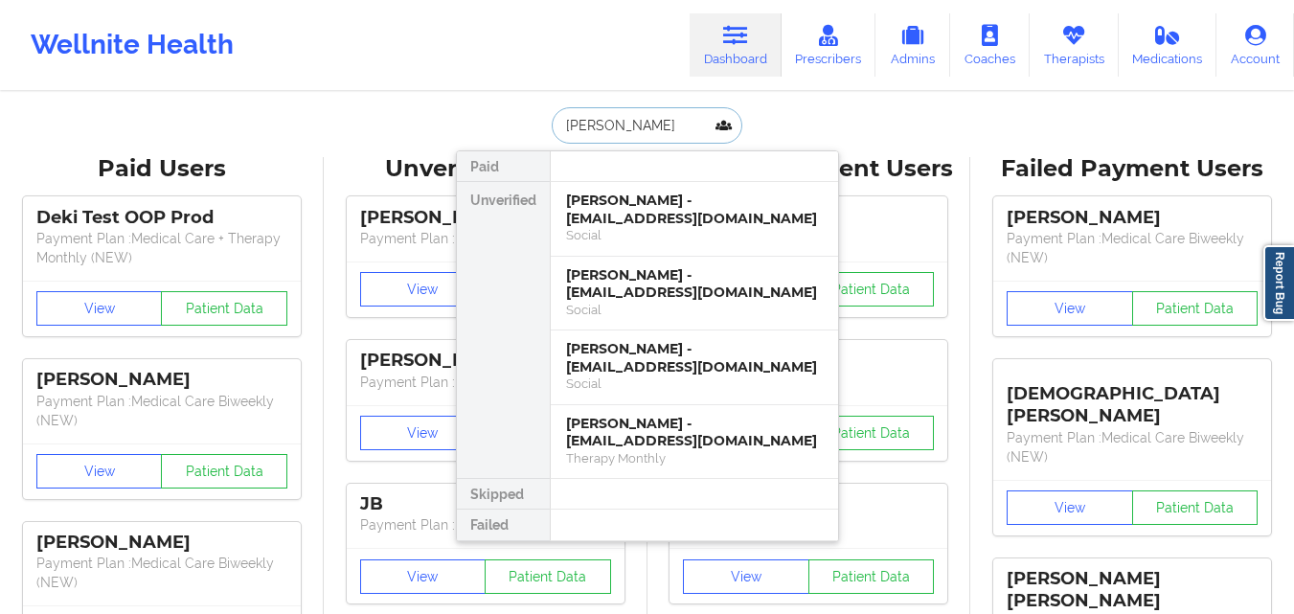 The width and height of the screenshot is (1294, 614). I want to click on a: Admins, so click(913, 45).